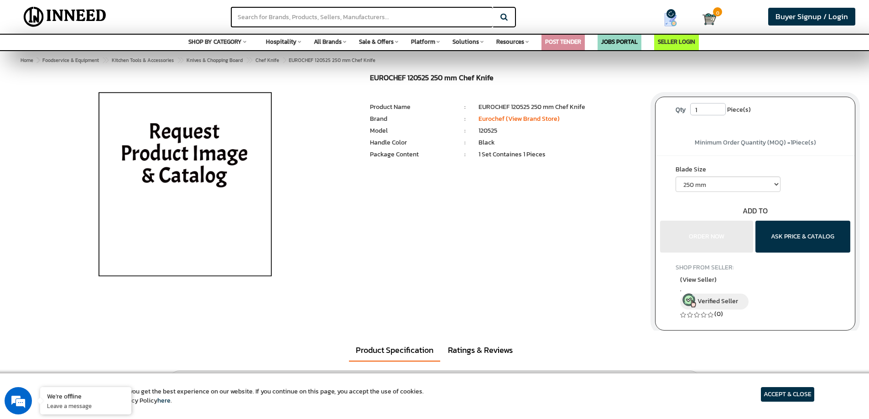 The height and width of the screenshot is (419, 869). What do you see at coordinates (560, 143) in the screenshot?
I see `li: Black` at bounding box center [560, 143].